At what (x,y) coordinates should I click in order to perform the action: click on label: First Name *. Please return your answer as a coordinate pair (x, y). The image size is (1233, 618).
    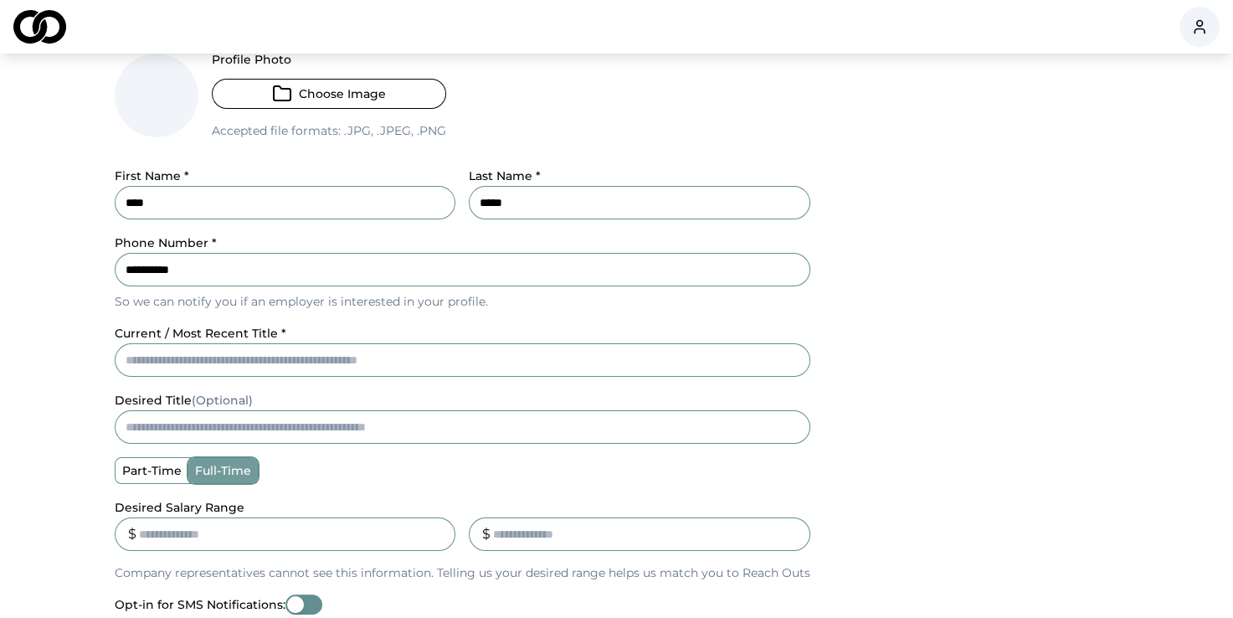
    Looking at the image, I should click on (152, 176).